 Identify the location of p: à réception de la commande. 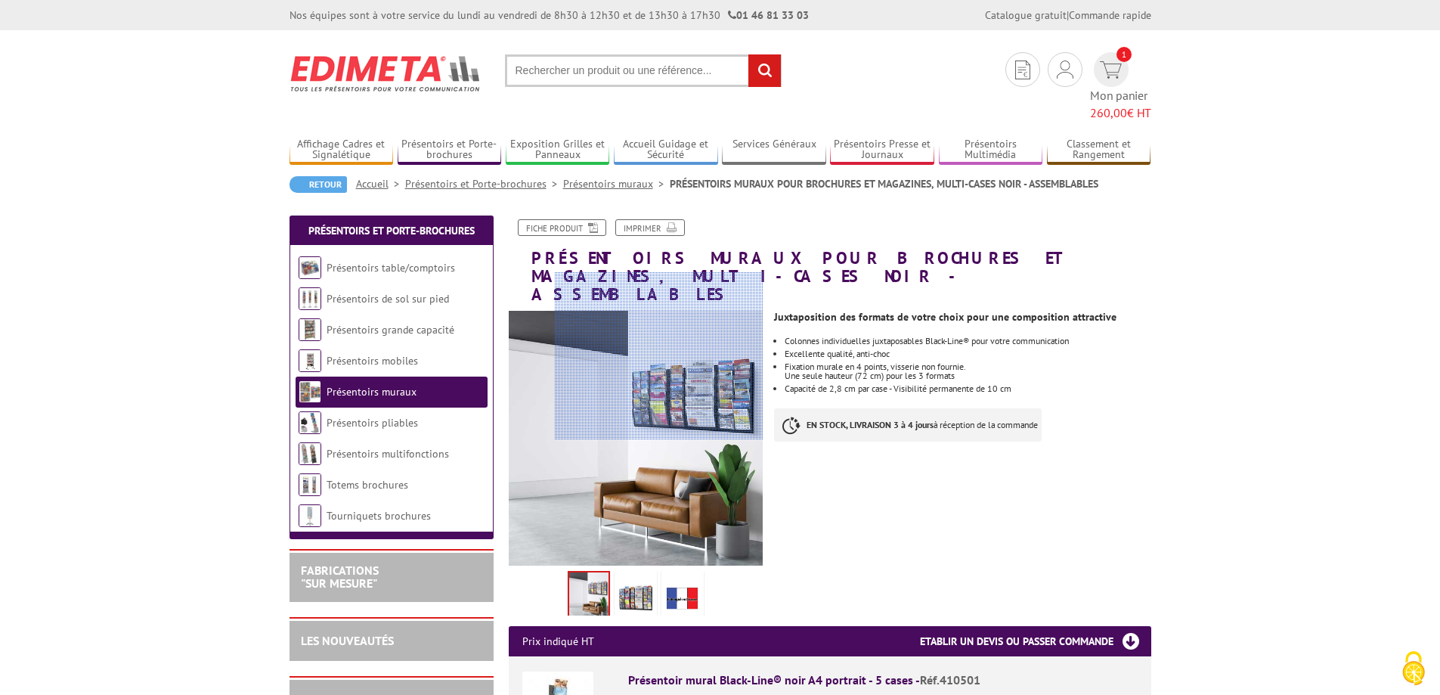
(908, 425).